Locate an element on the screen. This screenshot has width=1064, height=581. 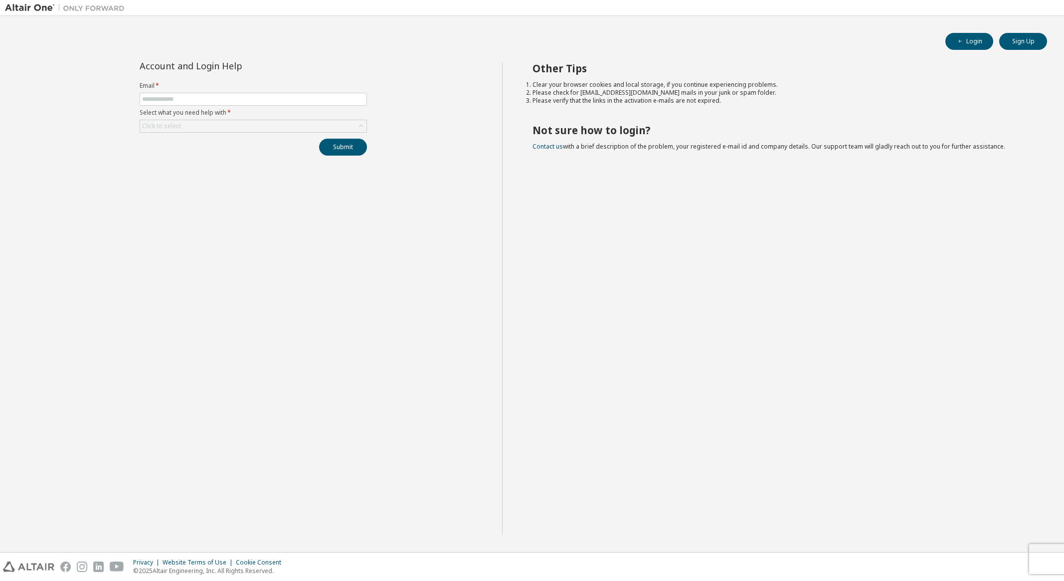
img: youtube.svg is located at coordinates (117, 567).